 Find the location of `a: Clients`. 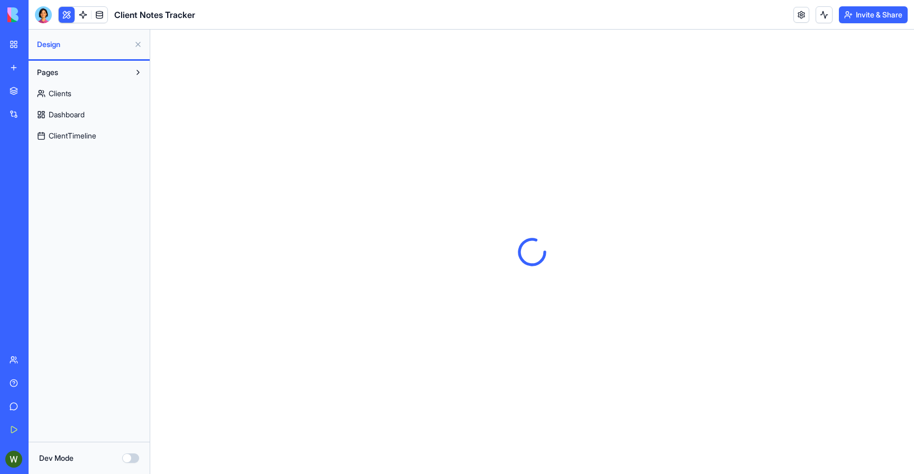

a: Clients is located at coordinates (89, 94).